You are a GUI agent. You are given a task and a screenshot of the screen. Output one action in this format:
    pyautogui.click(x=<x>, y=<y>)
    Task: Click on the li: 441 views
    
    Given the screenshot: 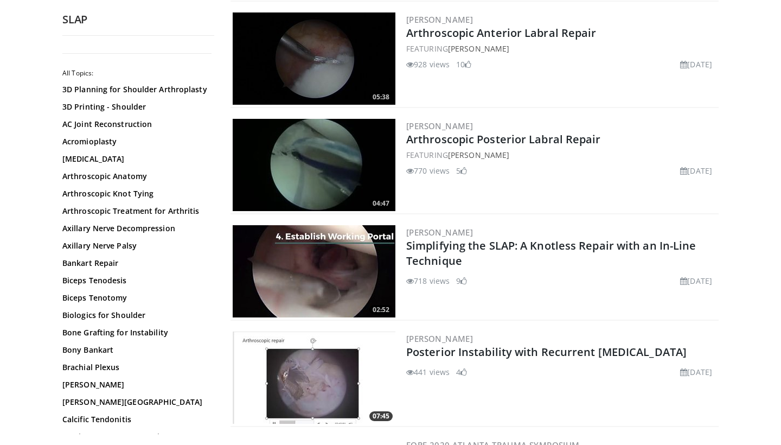 What is the action you would take?
    pyautogui.click(x=428, y=371)
    